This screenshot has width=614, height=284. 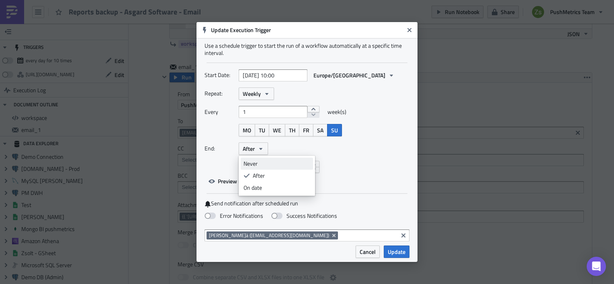 What do you see at coordinates (334, 236) in the screenshot?
I see `button: Remove Tag` at bounding box center [334, 236].